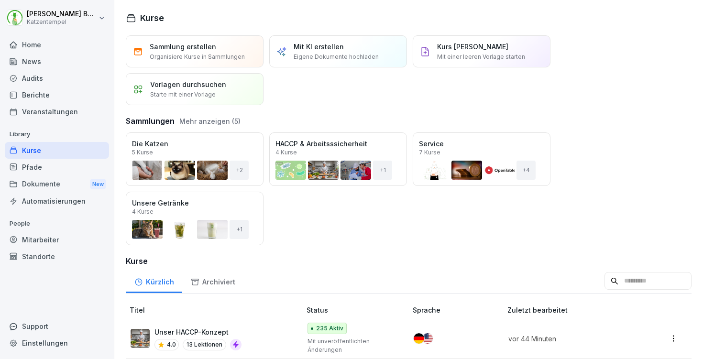 The width and height of the screenshot is (703, 359). I want to click on p: 235 Aktiv, so click(330, 329).